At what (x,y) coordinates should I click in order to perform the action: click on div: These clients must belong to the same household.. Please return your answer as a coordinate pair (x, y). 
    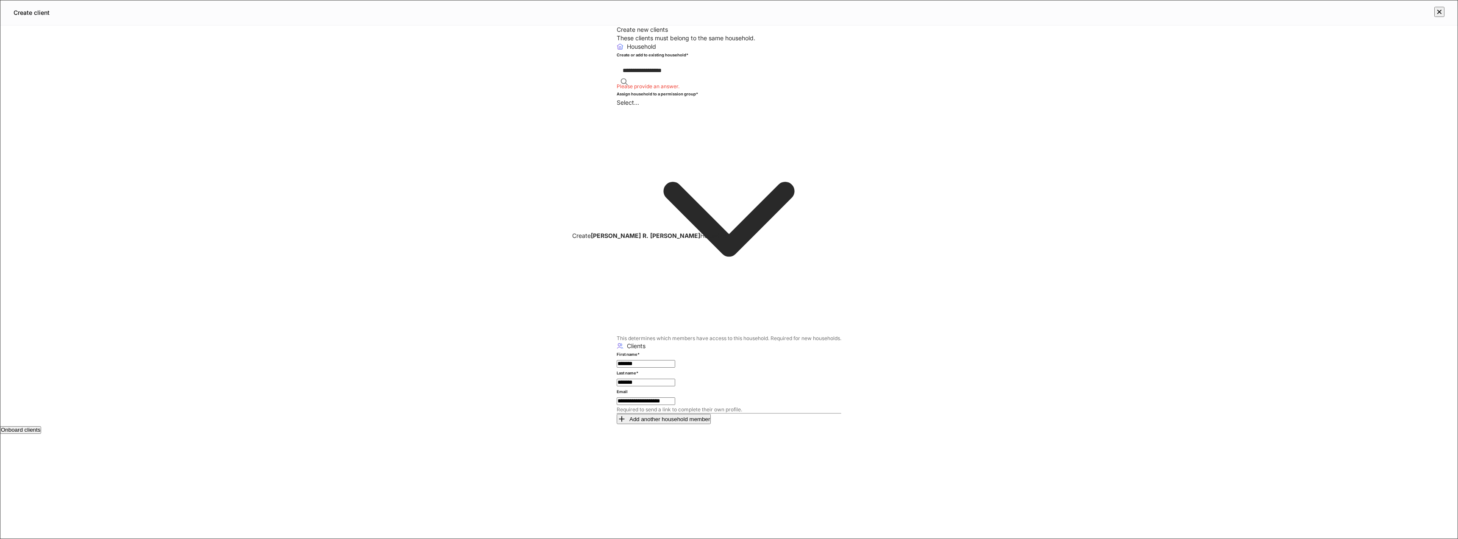
    Looking at the image, I should click on (729, 38).